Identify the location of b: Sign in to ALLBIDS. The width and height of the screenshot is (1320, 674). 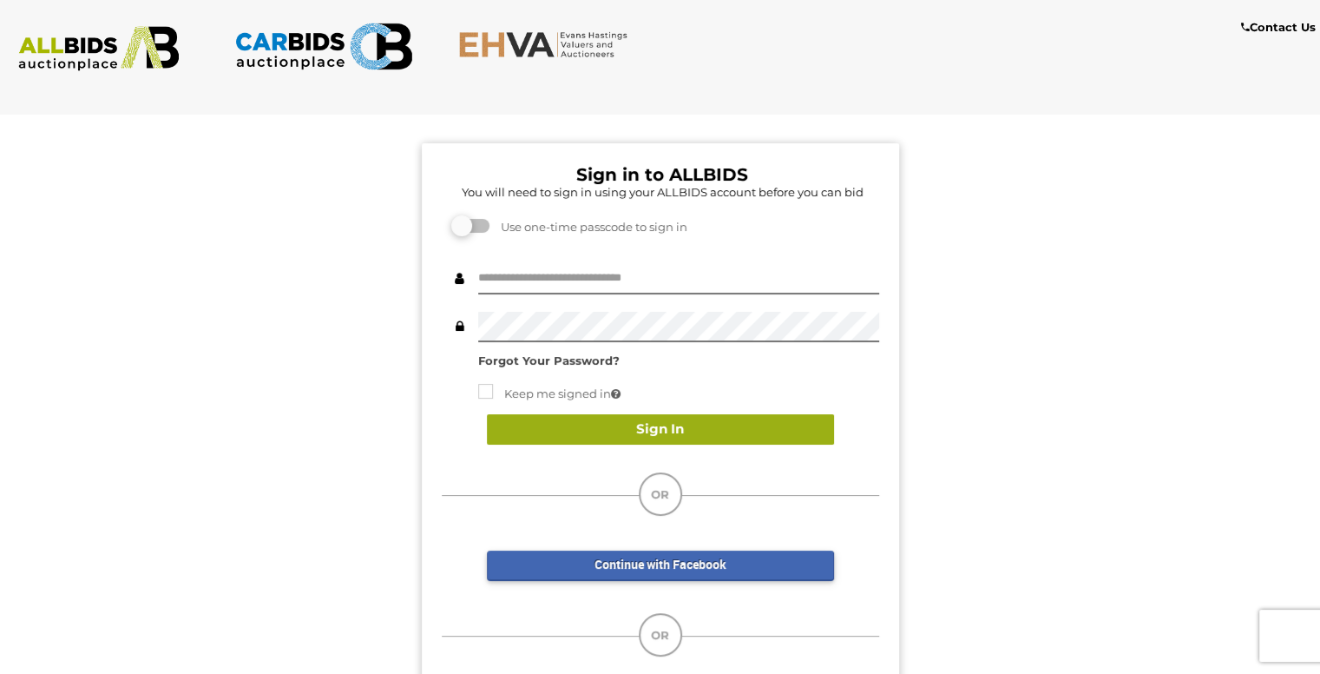
(662, 174).